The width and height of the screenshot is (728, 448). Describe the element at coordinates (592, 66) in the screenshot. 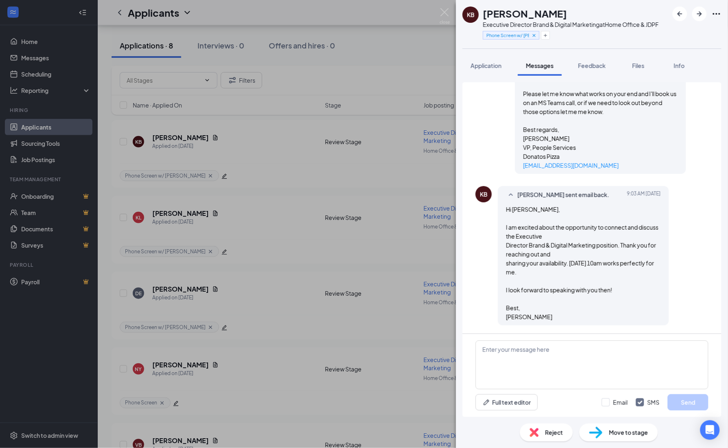

I see `span: Feedback` at that location.